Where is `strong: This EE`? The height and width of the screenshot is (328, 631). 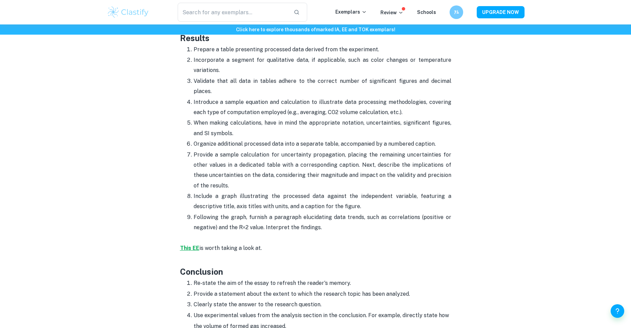
strong: This EE is located at coordinates (190, 248).